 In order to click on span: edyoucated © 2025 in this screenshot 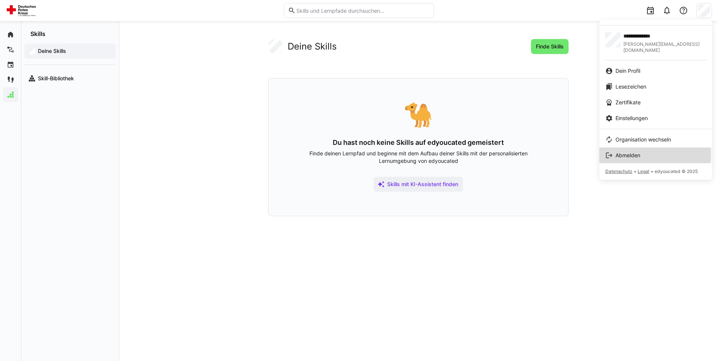, I will do `click(676, 171)`.